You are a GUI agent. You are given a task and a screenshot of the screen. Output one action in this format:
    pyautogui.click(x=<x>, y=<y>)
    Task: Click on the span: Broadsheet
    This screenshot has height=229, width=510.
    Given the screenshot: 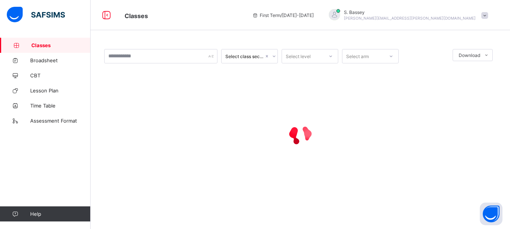 What is the action you would take?
    pyautogui.click(x=60, y=60)
    